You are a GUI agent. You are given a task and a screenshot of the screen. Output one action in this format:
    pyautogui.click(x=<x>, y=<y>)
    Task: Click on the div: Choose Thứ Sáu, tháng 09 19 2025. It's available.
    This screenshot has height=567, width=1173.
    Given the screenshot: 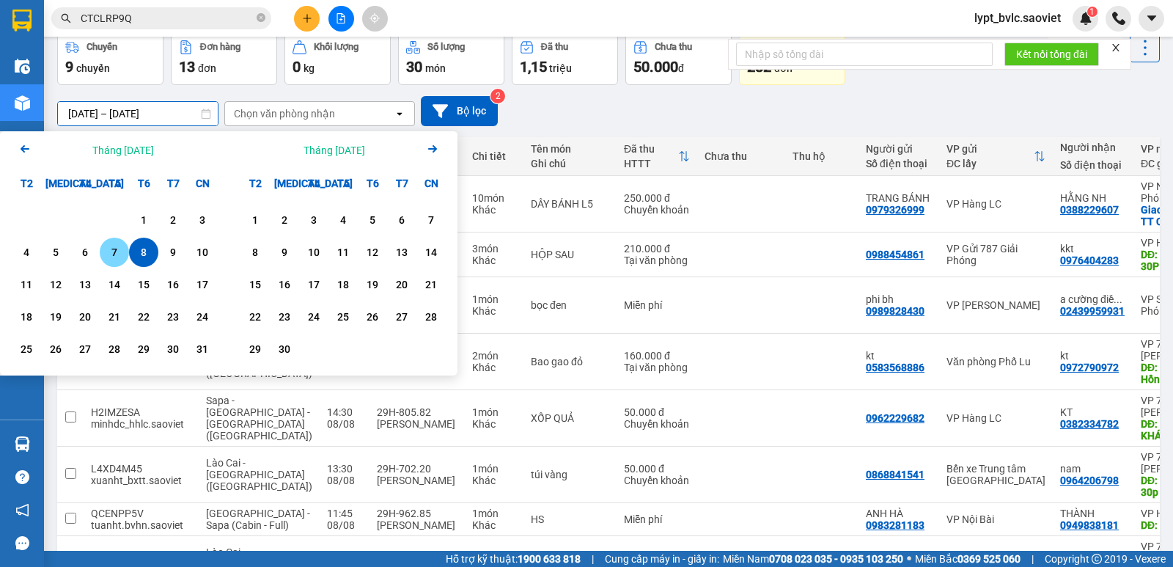 What is the action you would take?
    pyautogui.click(x=373, y=285)
    